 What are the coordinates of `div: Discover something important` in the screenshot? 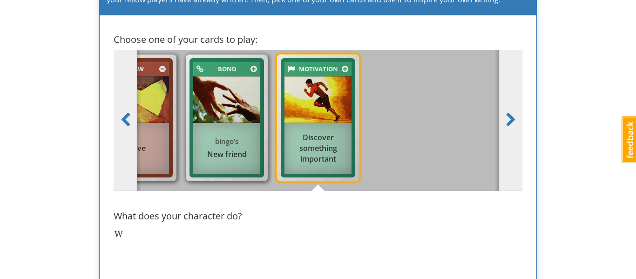 It's located at (318, 148).